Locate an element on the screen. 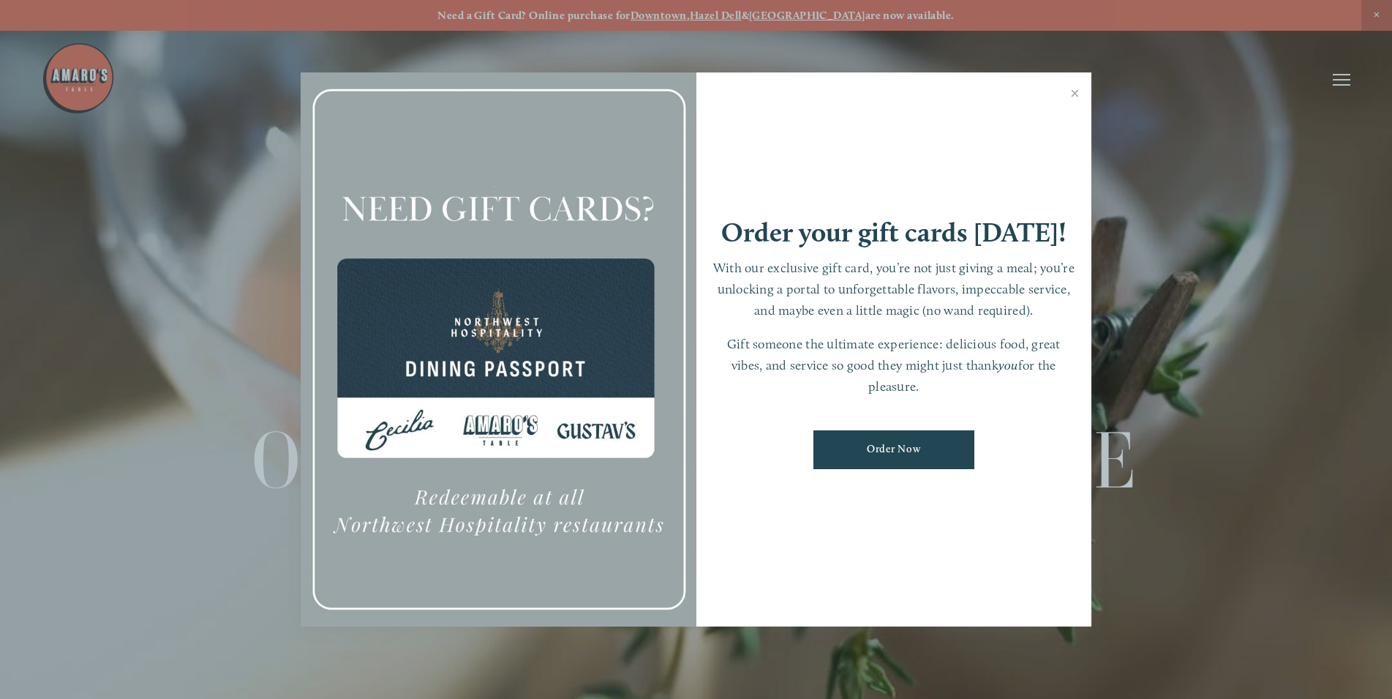  p: Gift someone the ultimate experience: delicious food, great vibes, and service so good they might... is located at coordinates (894, 365).